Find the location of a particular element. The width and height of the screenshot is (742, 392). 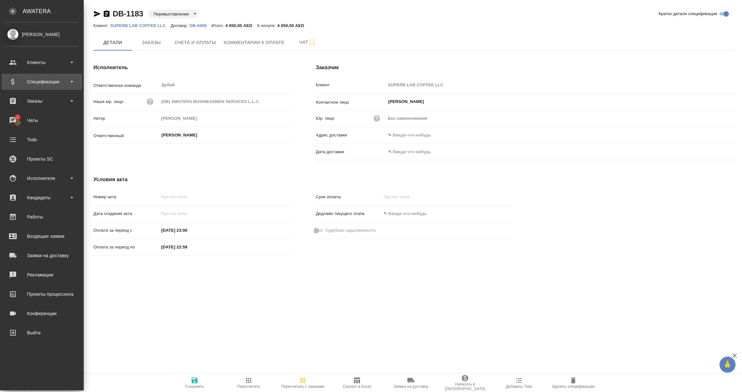

p: Дедлайн текущего этапа is located at coordinates (349, 214).